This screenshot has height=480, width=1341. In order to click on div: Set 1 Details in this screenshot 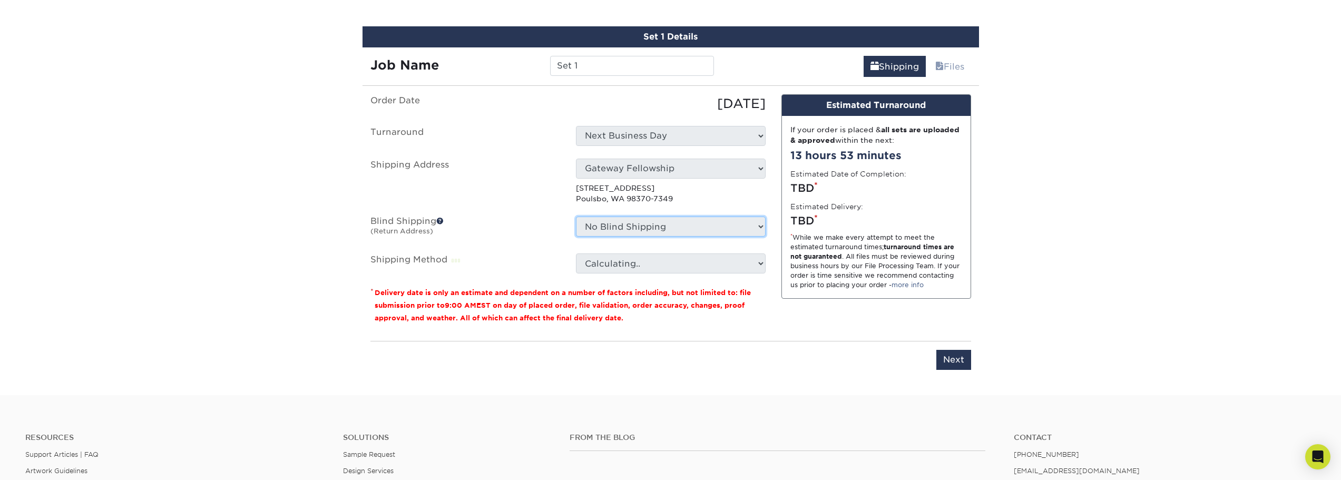, I will do `click(671, 37)`.